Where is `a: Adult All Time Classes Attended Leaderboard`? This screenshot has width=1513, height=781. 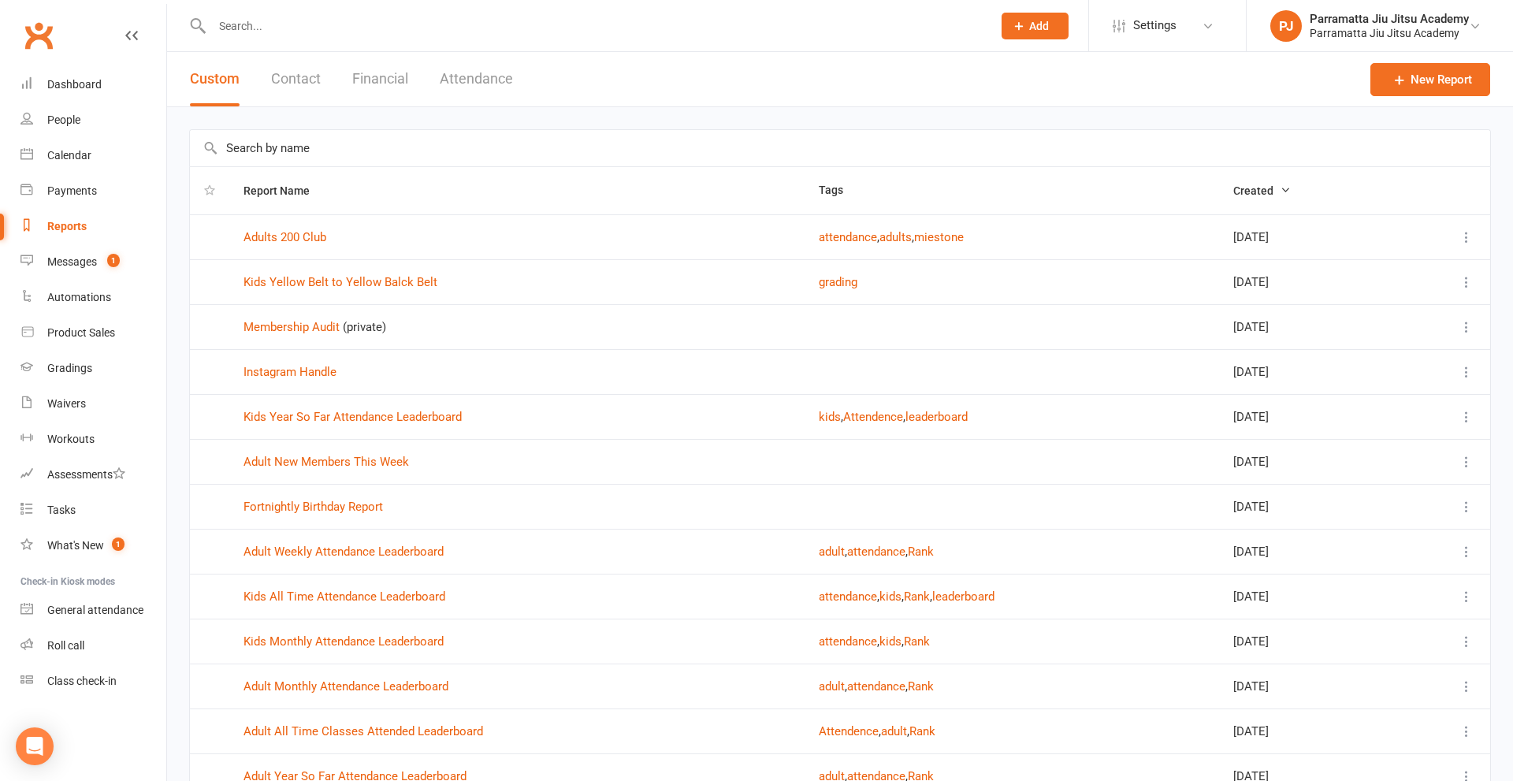 a: Adult All Time Classes Attended Leaderboard is located at coordinates (363, 731).